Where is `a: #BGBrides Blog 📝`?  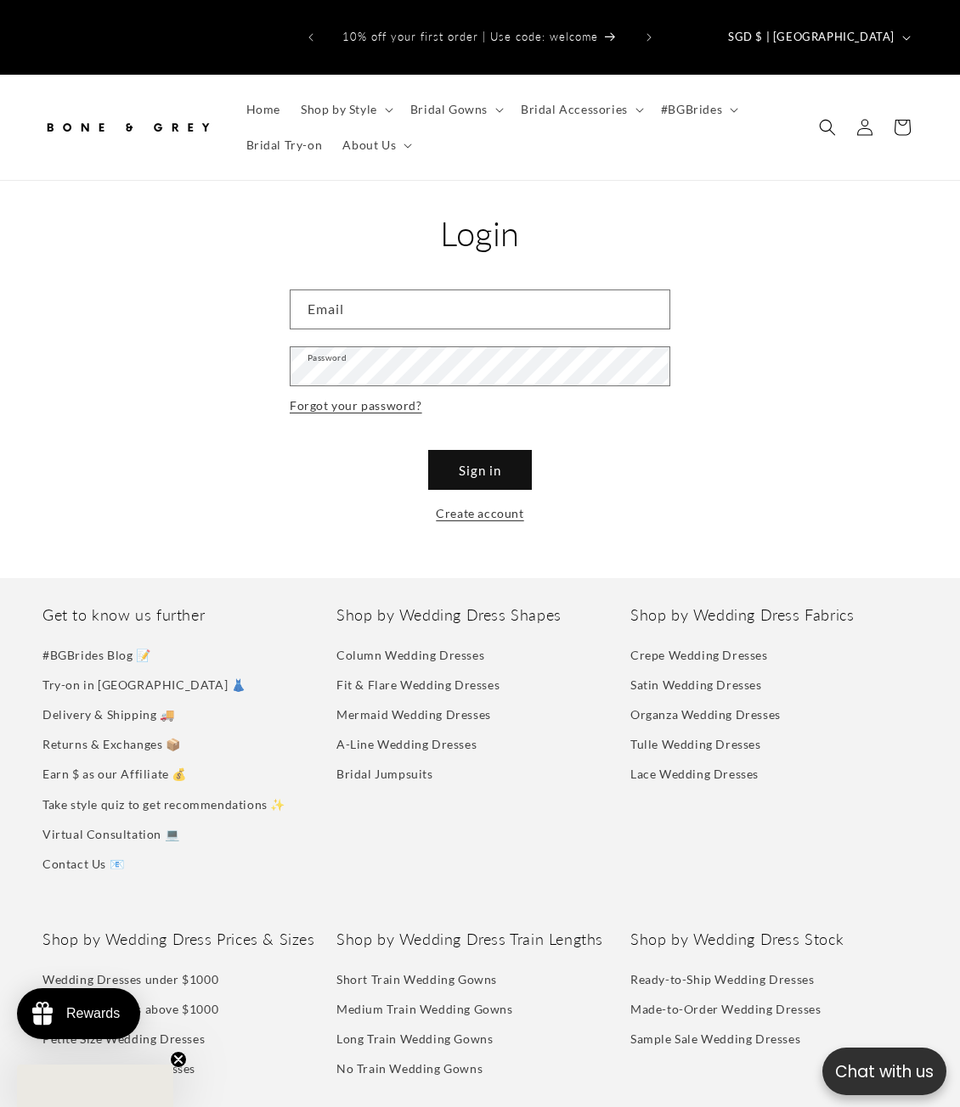
a: #BGBrides Blog 📝 is located at coordinates (97, 657).